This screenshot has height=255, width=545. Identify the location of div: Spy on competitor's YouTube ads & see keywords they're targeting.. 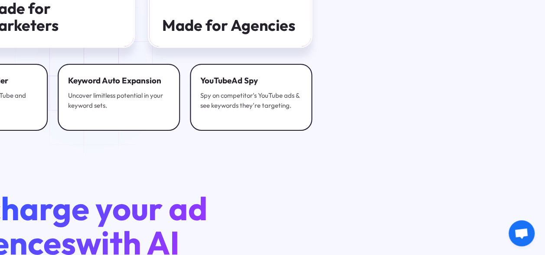
(251, 100).